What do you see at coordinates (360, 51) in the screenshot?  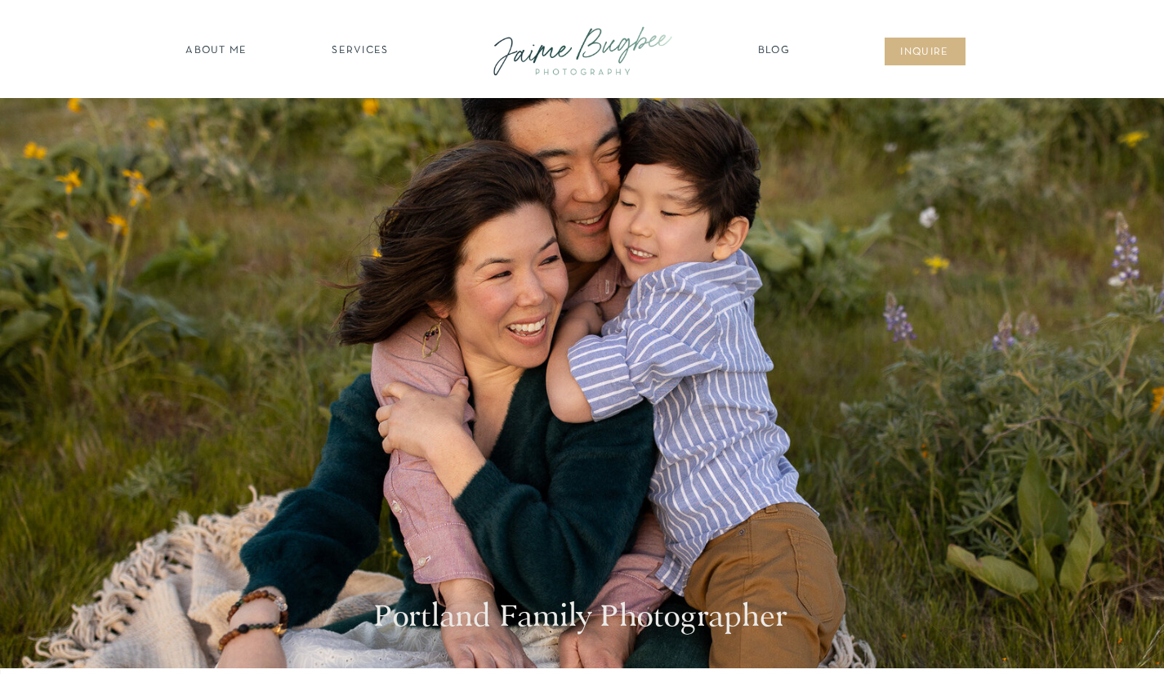 I see `nav: SERVICES` at bounding box center [360, 51].